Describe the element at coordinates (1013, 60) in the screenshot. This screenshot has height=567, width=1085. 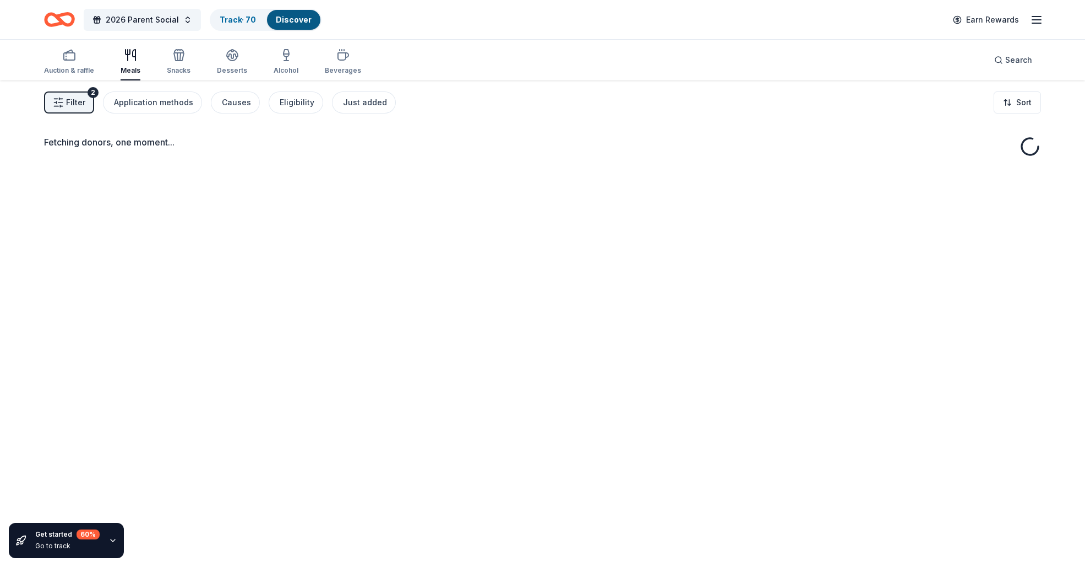
I see `button: Search` at that location.